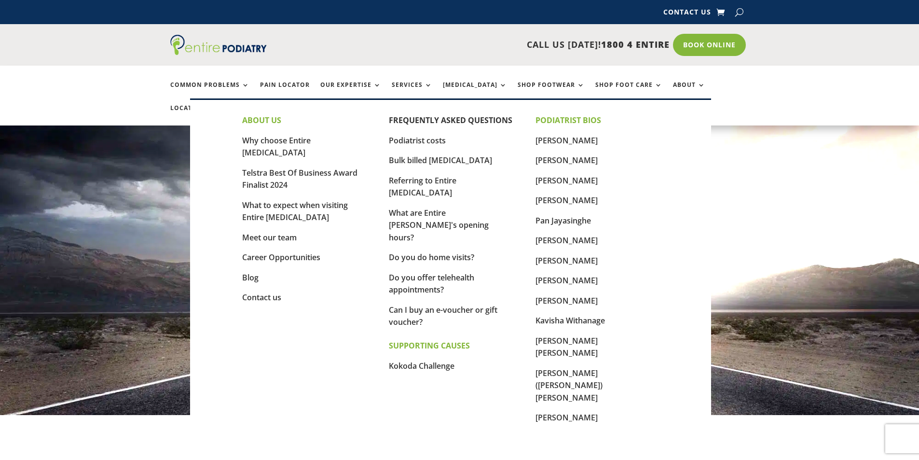 This screenshot has width=919, height=460. What do you see at coordinates (629, 92) in the screenshot?
I see `a: Shop Foot Care` at bounding box center [629, 92].